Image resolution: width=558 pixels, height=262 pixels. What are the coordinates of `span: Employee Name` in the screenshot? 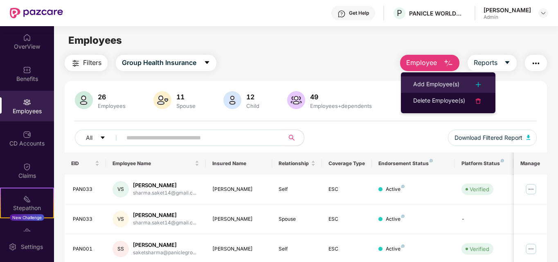 It's located at (153, 164).